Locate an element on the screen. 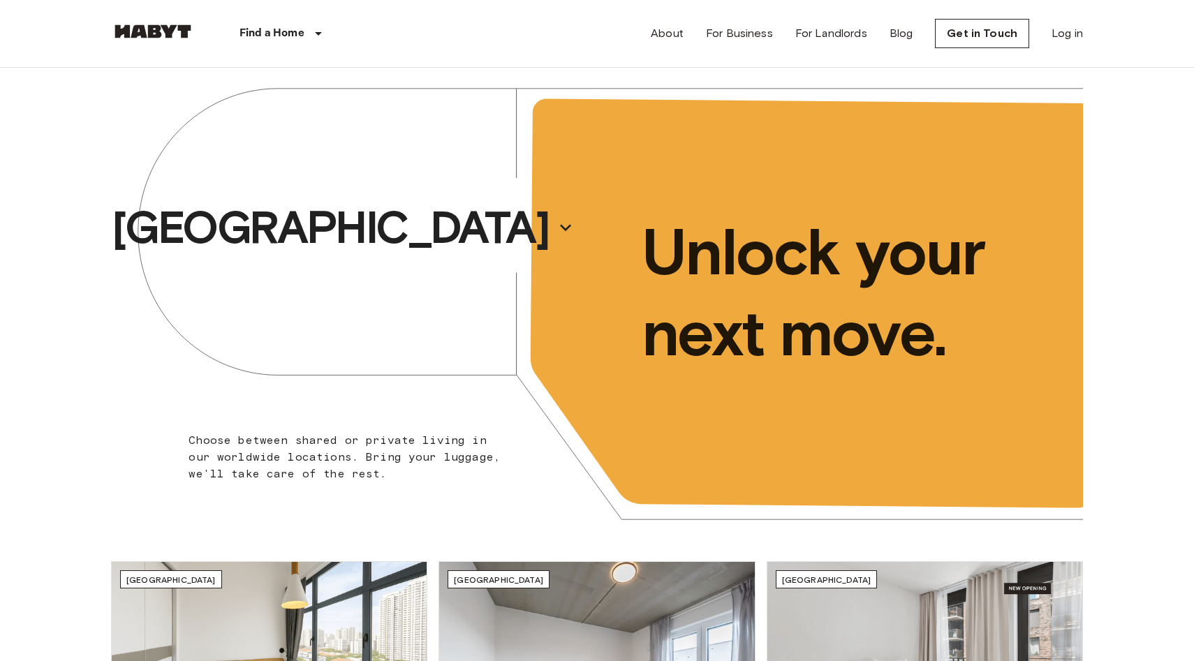  a: Blog is located at coordinates (902, 34).